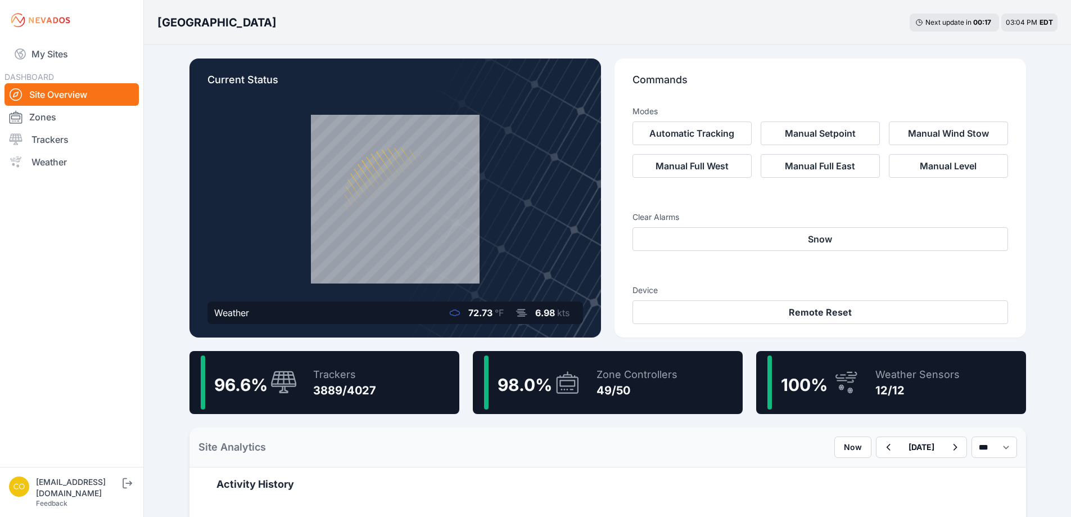 This screenshot has height=517, width=1071. Describe the element at coordinates (71, 139) in the screenshot. I see `a: Trackers` at that location.